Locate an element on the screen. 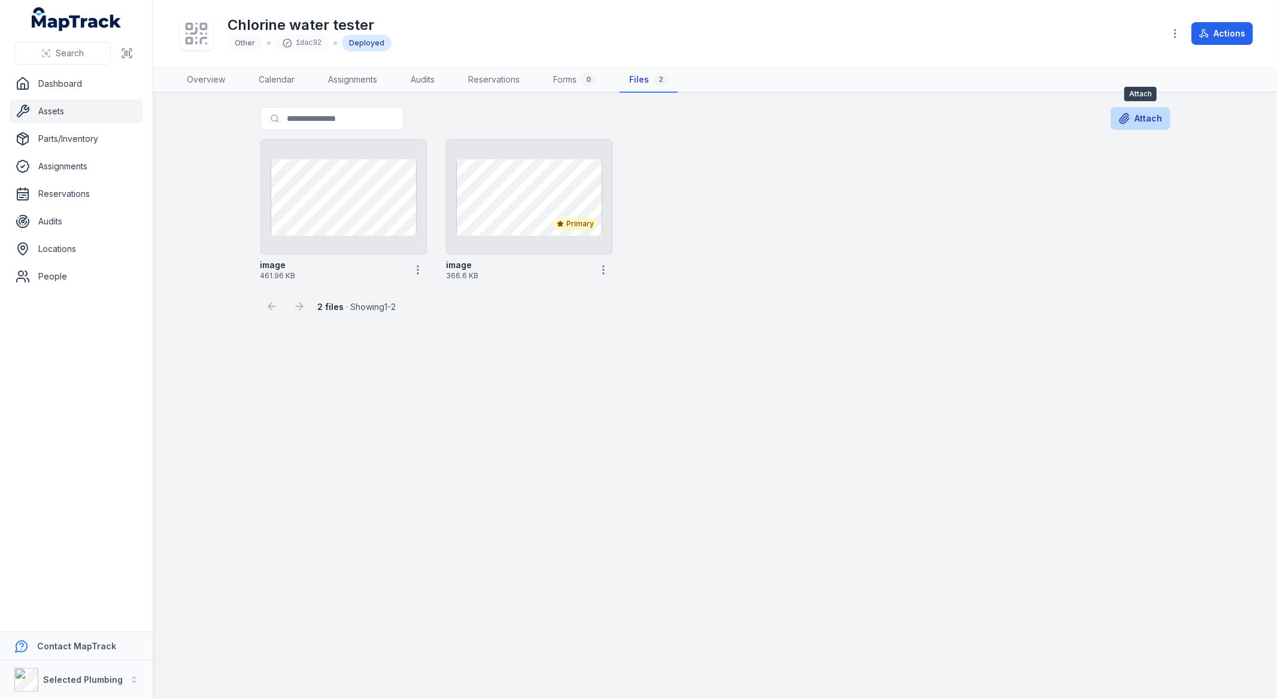 The height and width of the screenshot is (699, 1277). a: MapTrack is located at coordinates (77, 19).